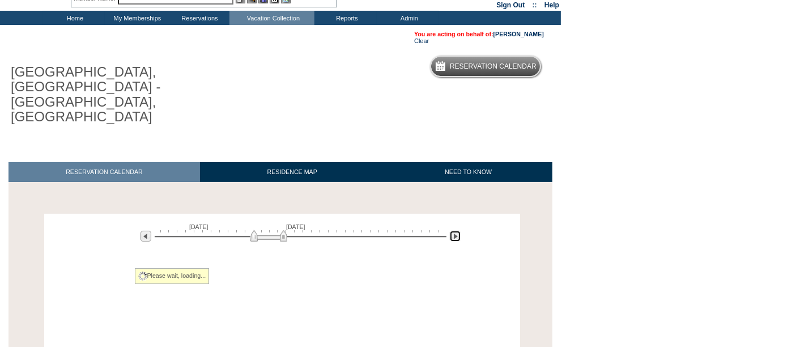 This screenshot has height=347, width=796. I want to click on td: Admin, so click(408, 18).